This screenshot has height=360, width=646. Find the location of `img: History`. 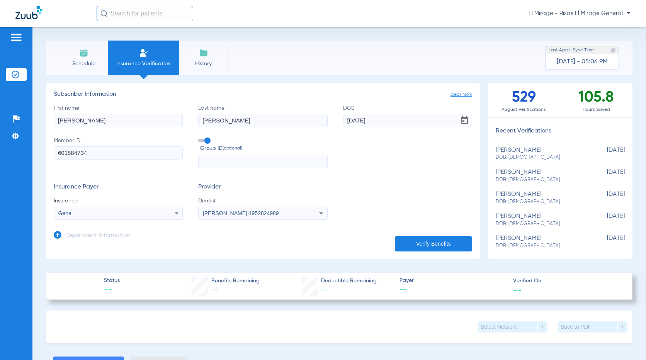

img: History is located at coordinates (204, 53).